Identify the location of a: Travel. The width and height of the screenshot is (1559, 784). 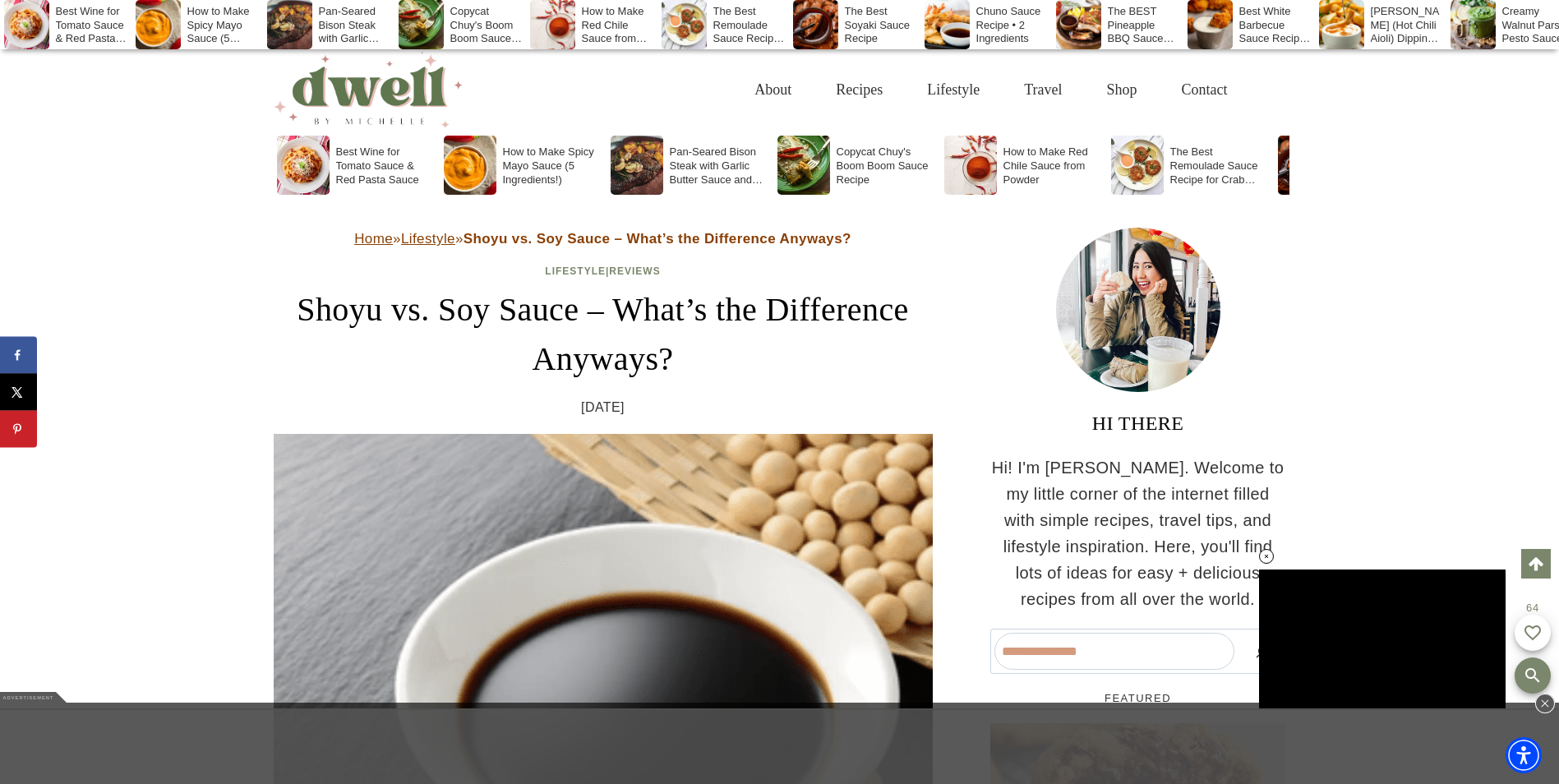
(1043, 90).